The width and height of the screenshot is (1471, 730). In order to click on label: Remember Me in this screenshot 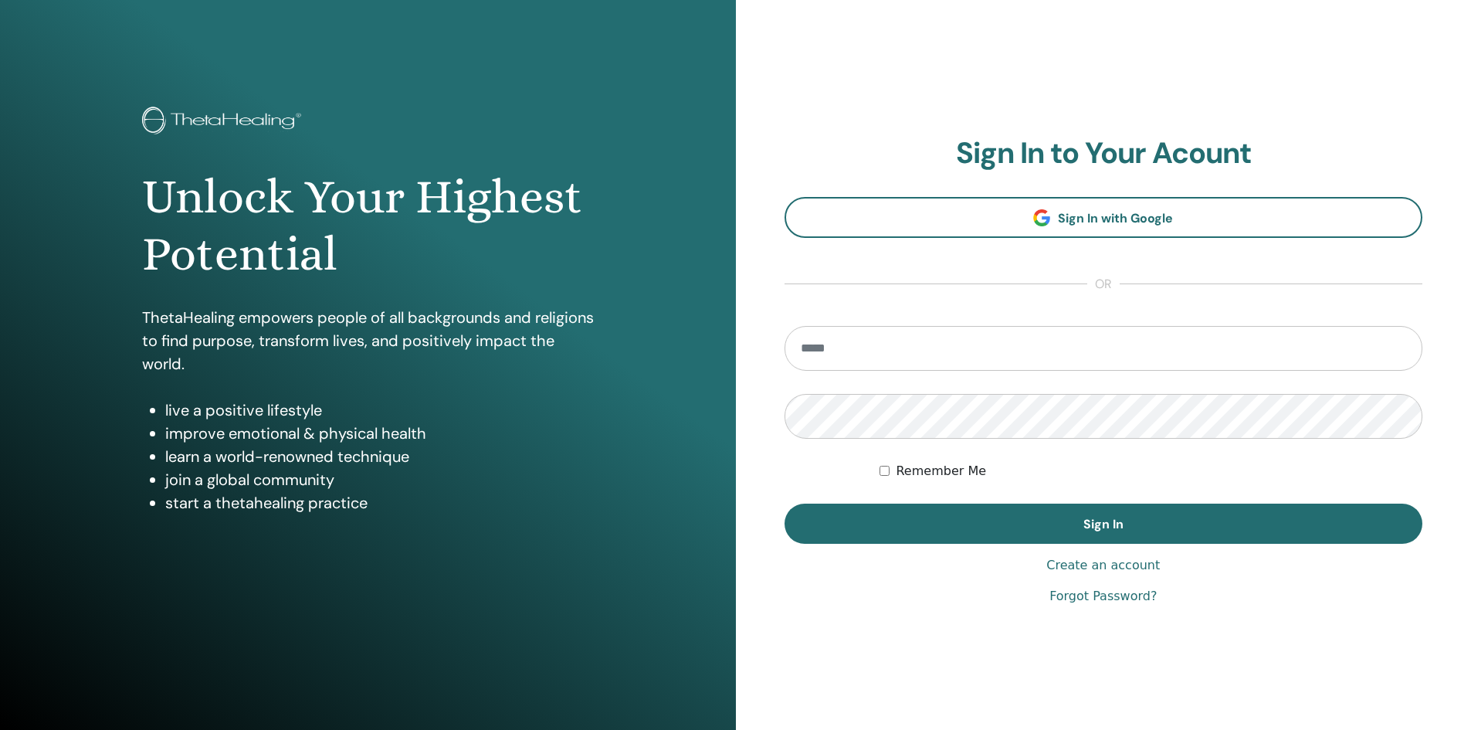, I will do `click(940, 471)`.